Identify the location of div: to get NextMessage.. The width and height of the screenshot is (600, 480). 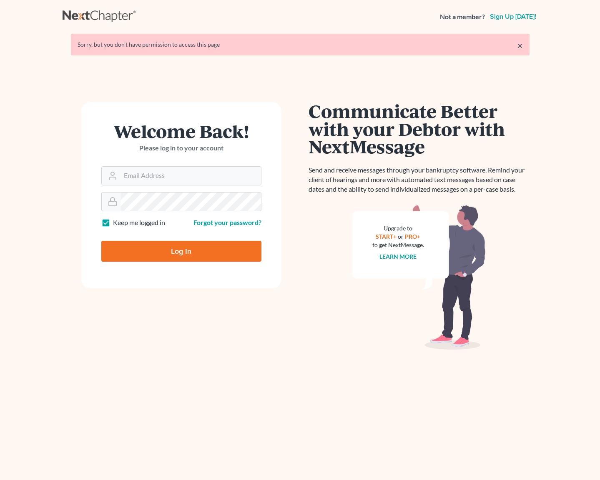
(398, 245).